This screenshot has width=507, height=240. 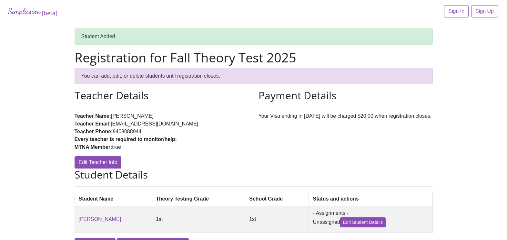 I want to click on th: Student Name, so click(x=113, y=199).